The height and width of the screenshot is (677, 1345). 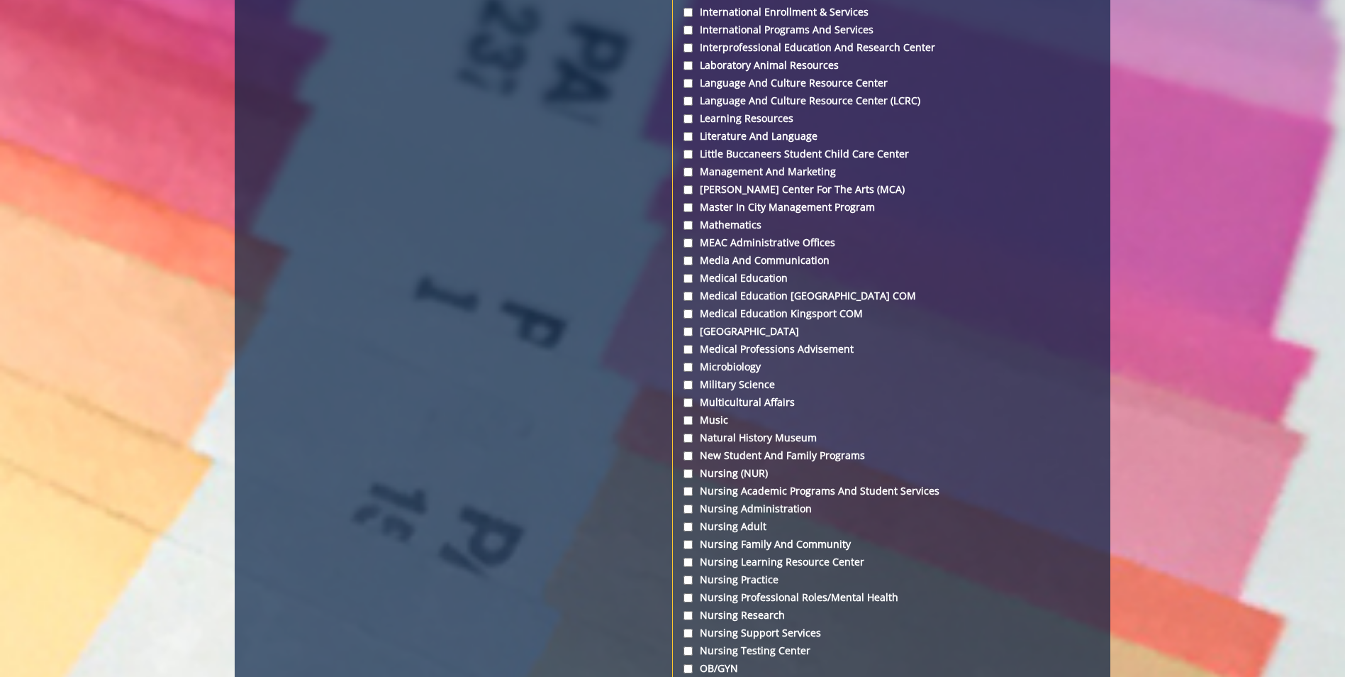 I want to click on label: Laboratory Animal Resources, so click(x=891, y=65).